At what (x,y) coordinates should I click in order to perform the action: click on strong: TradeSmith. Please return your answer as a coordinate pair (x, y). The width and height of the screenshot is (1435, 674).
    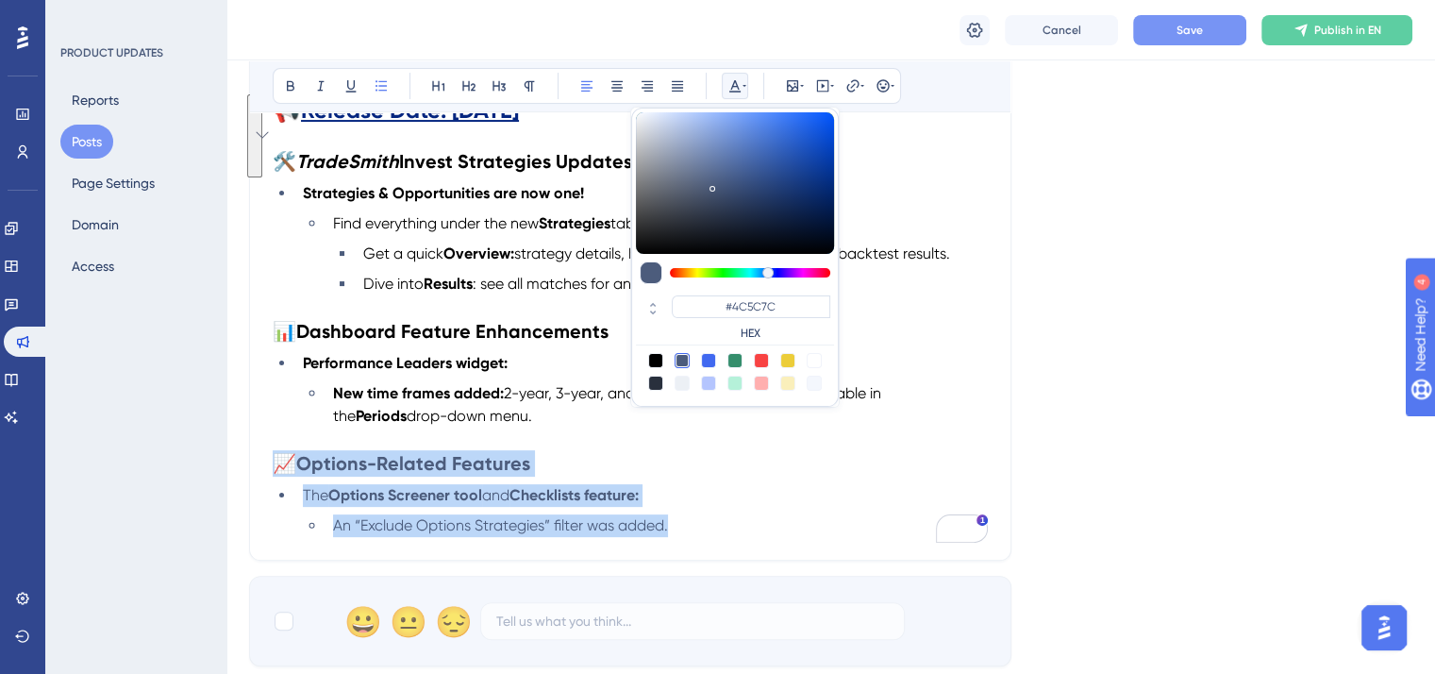
    Looking at the image, I should click on (347, 161).